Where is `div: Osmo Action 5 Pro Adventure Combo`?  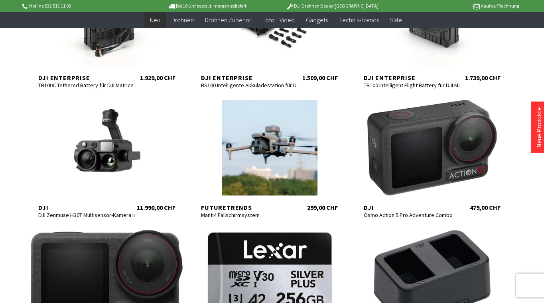
div: Osmo Action 5 Pro Adventure Combo is located at coordinates (411, 215).